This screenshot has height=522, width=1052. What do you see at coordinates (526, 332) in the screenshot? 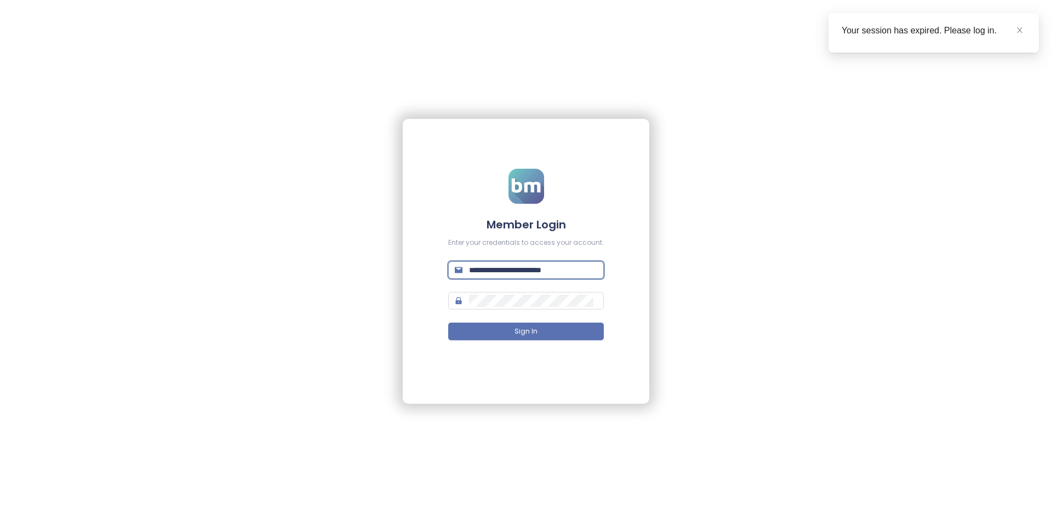
I see `button: Sign In` at bounding box center [526, 332].